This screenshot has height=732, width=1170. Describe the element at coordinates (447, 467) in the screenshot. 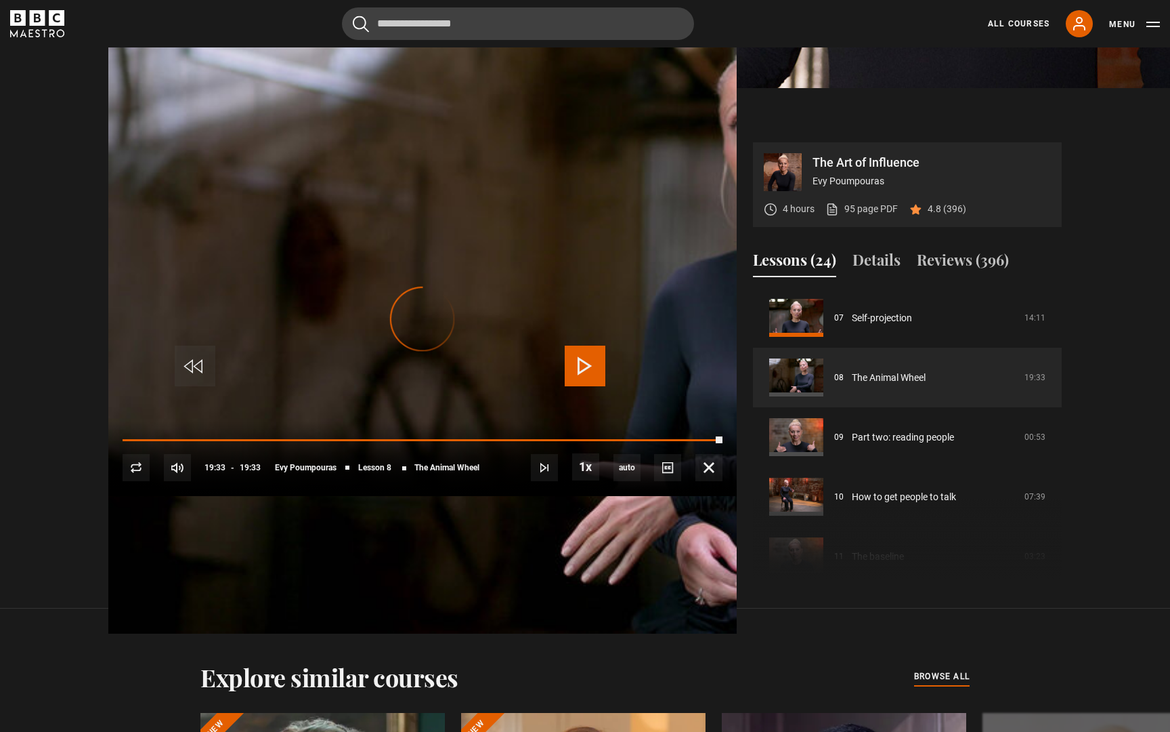

I see `span: The Animal Wheel` at that location.